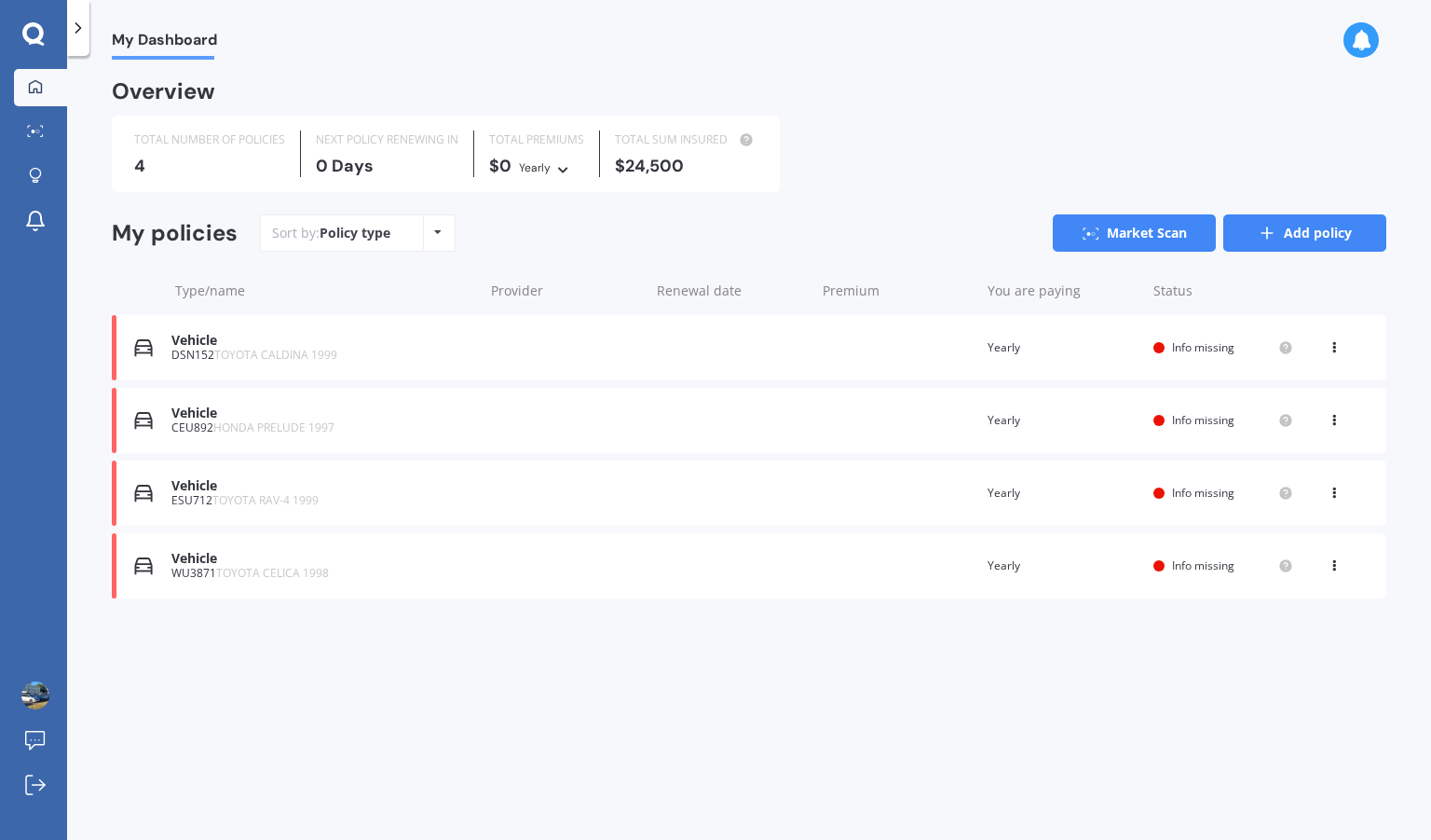 The height and width of the screenshot is (840, 1431). I want to click on div: CEU892, so click(322, 428).